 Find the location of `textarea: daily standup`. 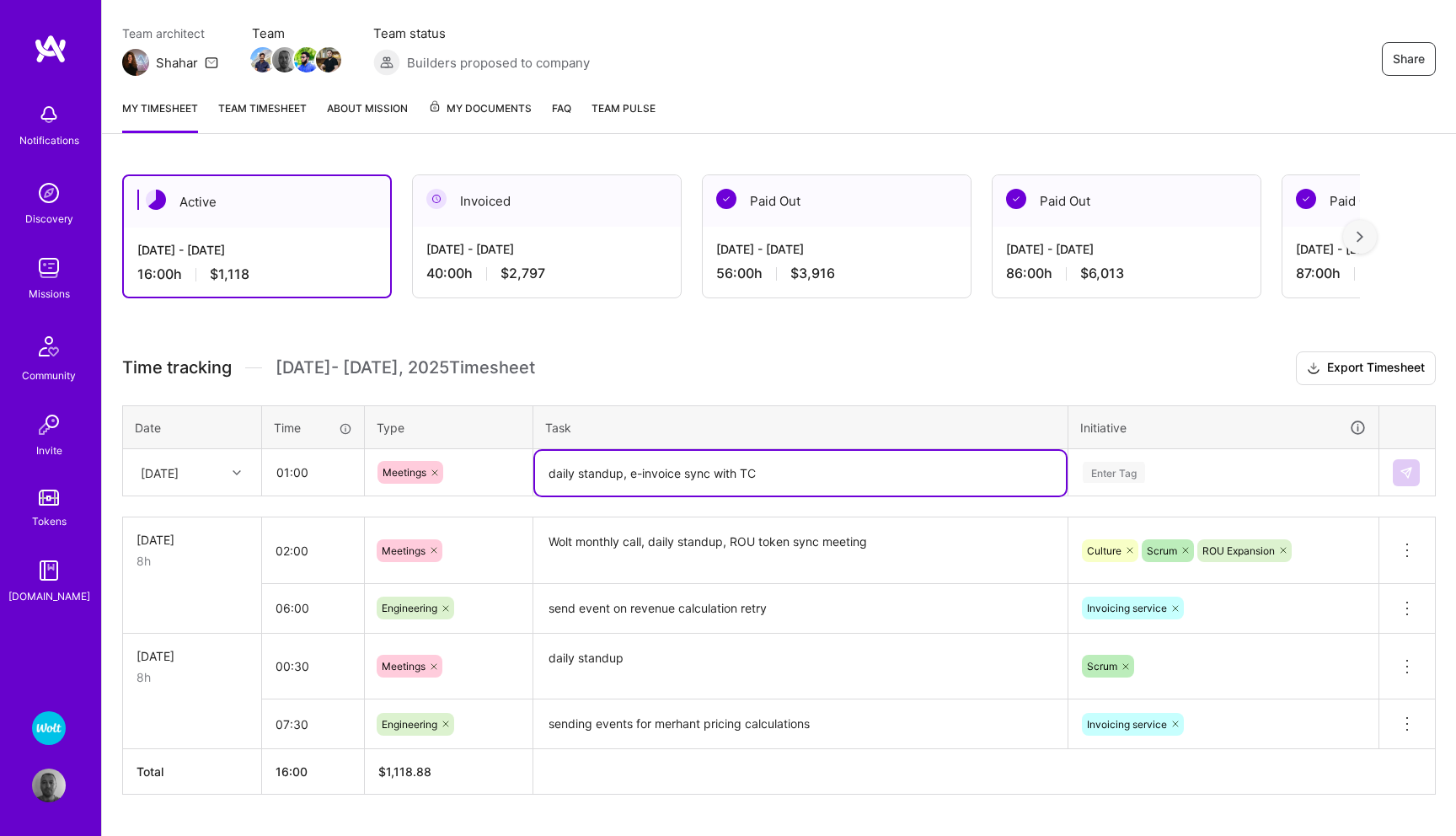

textarea: daily standup is located at coordinates (800, 667).